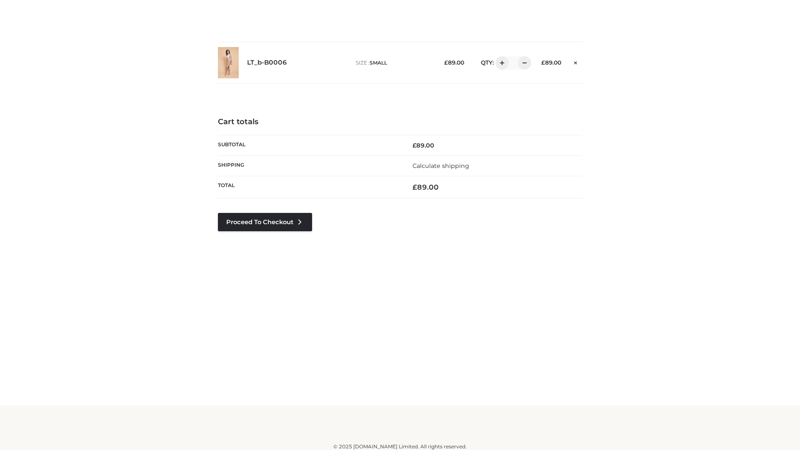 The height and width of the screenshot is (450, 800). Describe the element at coordinates (441, 166) in the screenshot. I see `a: Calculate shipping` at that location.